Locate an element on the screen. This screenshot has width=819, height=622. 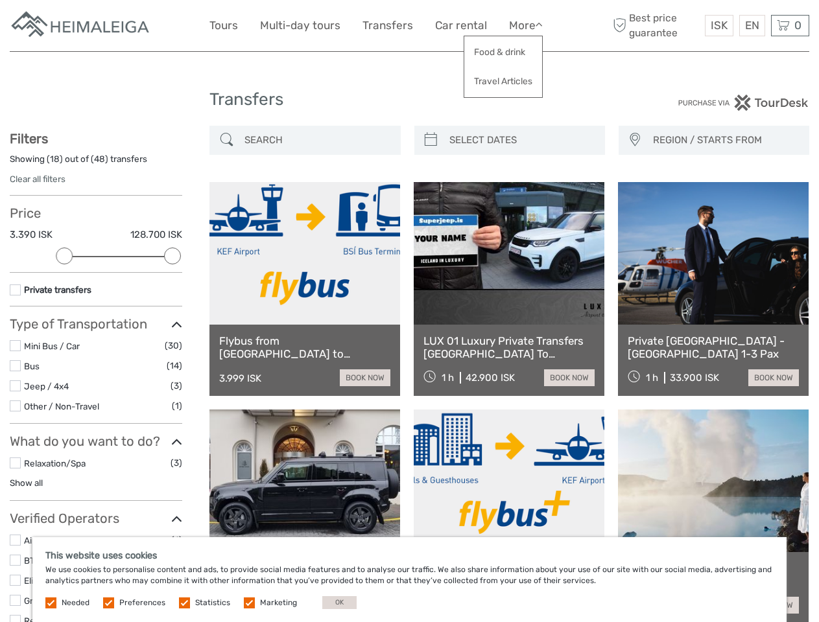
a: Travel Articles is located at coordinates (503, 81).